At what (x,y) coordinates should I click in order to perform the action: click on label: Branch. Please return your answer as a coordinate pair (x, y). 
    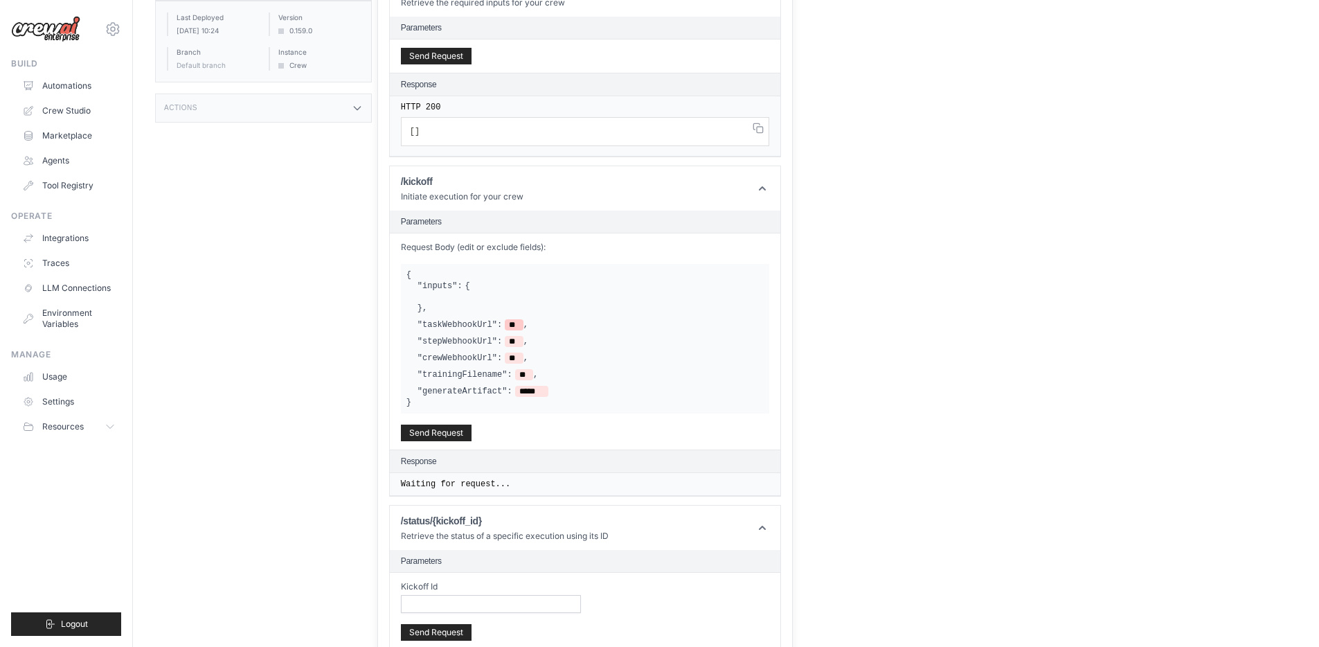
    Looking at the image, I should click on (217, 52).